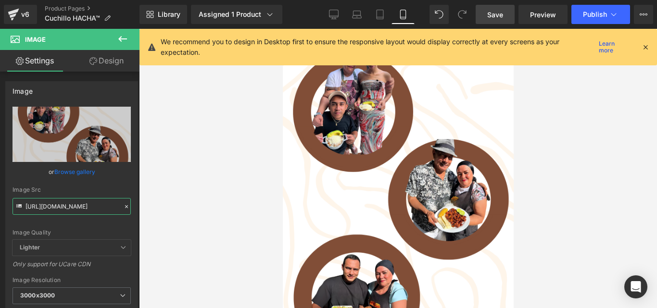  I want to click on div: Image Resolution, so click(72, 281).